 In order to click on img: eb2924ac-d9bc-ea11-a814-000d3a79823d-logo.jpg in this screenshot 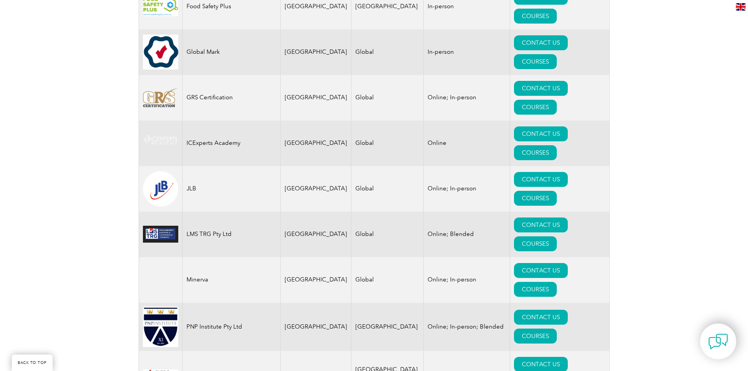, I will do `click(161, 52)`.